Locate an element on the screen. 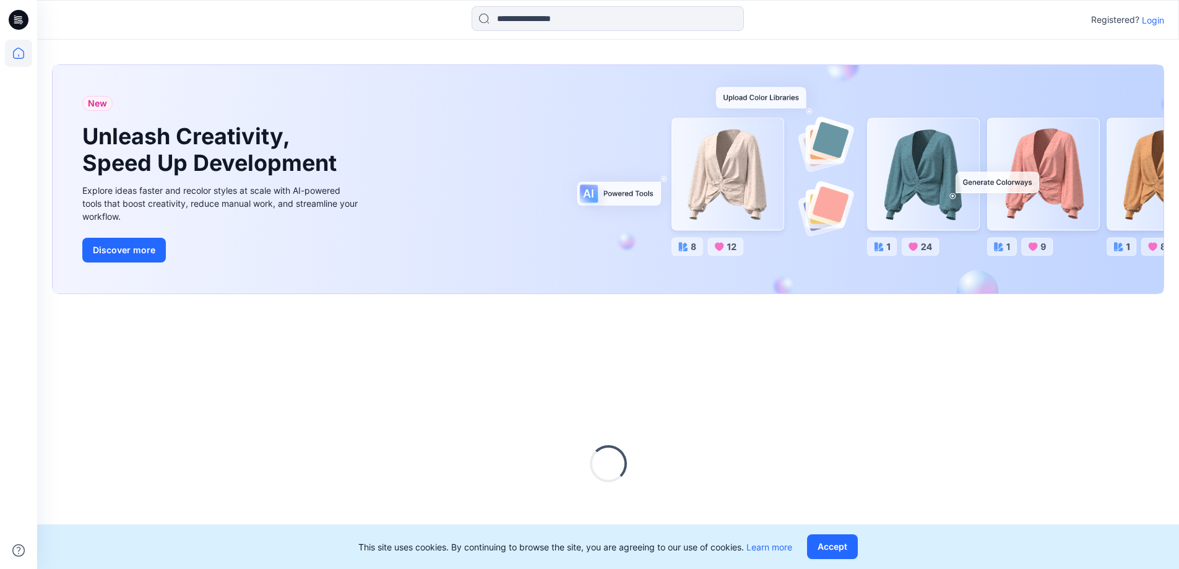 This screenshot has width=1179, height=569. p: Login is located at coordinates (1153, 20).